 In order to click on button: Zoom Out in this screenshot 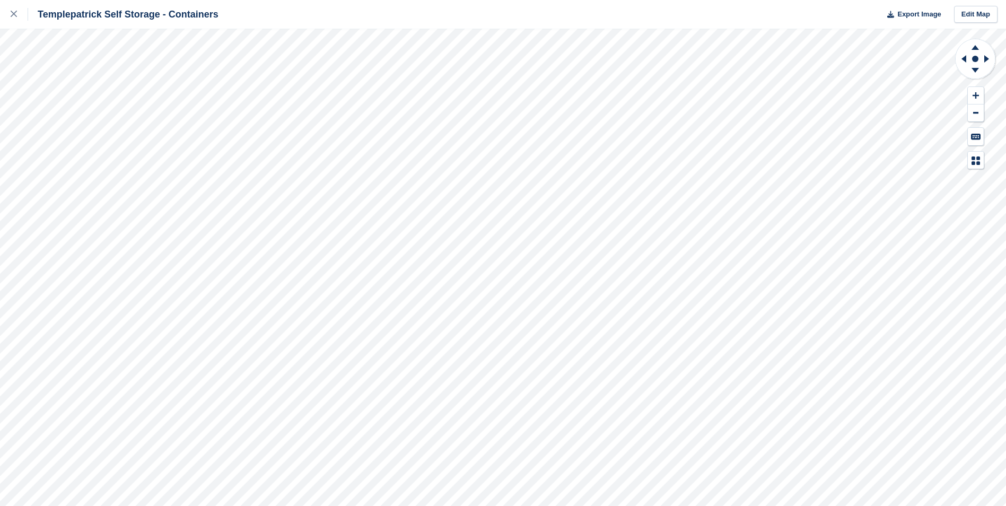, I will do `click(976, 113)`.